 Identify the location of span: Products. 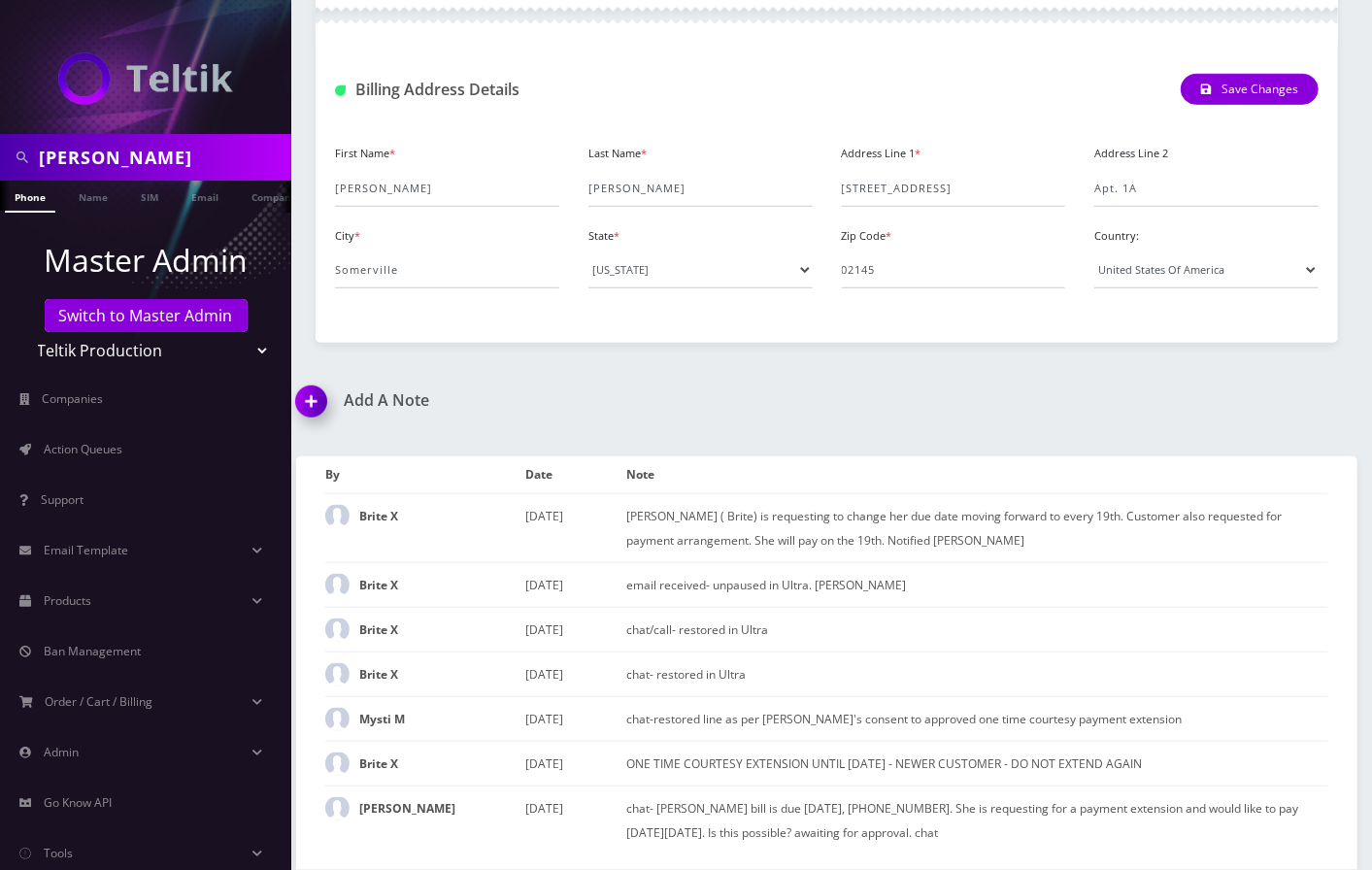
(67, 600).